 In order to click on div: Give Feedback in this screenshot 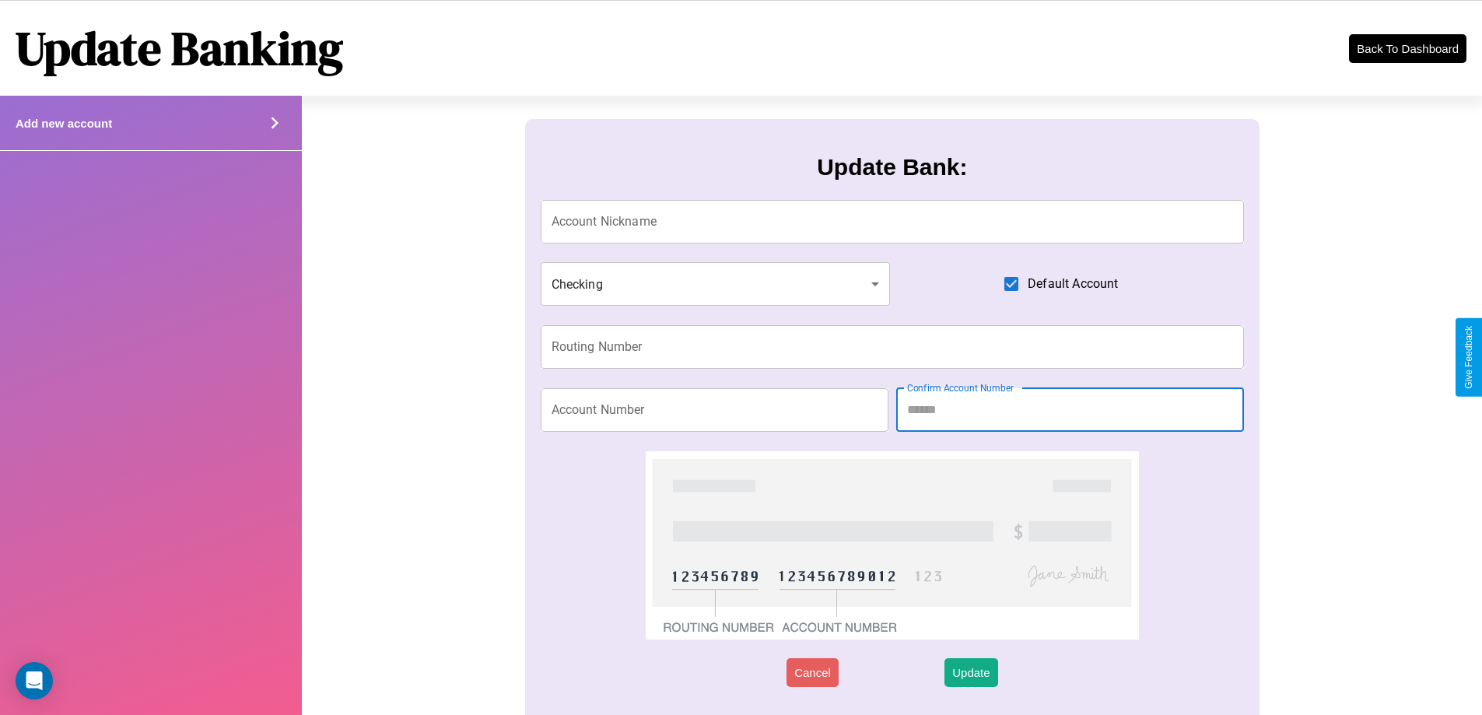, I will do `click(1469, 357)`.